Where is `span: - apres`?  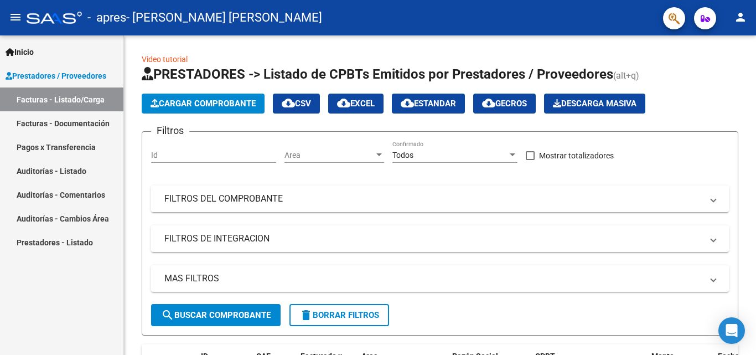 span: - apres is located at coordinates (107, 18).